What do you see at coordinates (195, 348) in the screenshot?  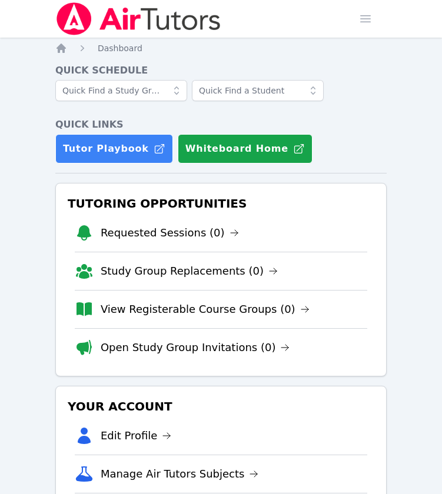 I see `a: Open Study Group Invitations (0)` at bounding box center [195, 348].